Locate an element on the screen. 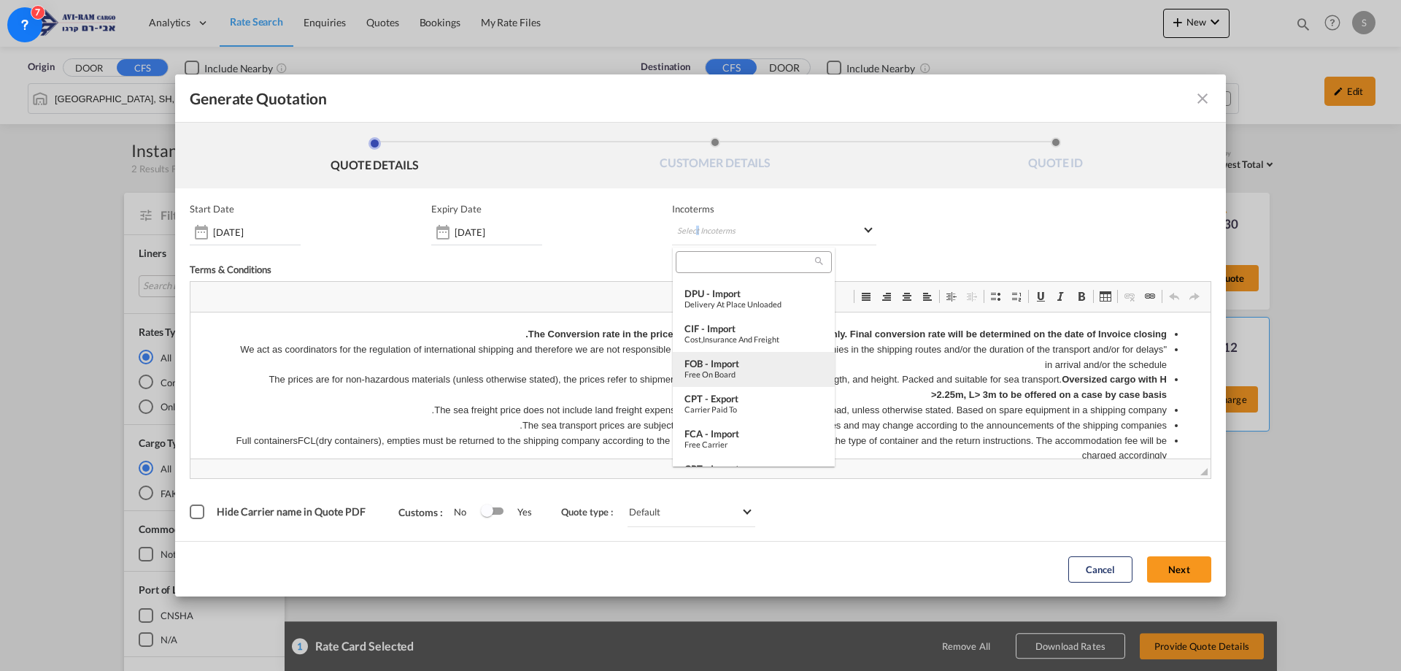 Image resolution: width=1401 pixels, height=671 pixels. md-icon: icon-magnify is located at coordinates (819, 260).